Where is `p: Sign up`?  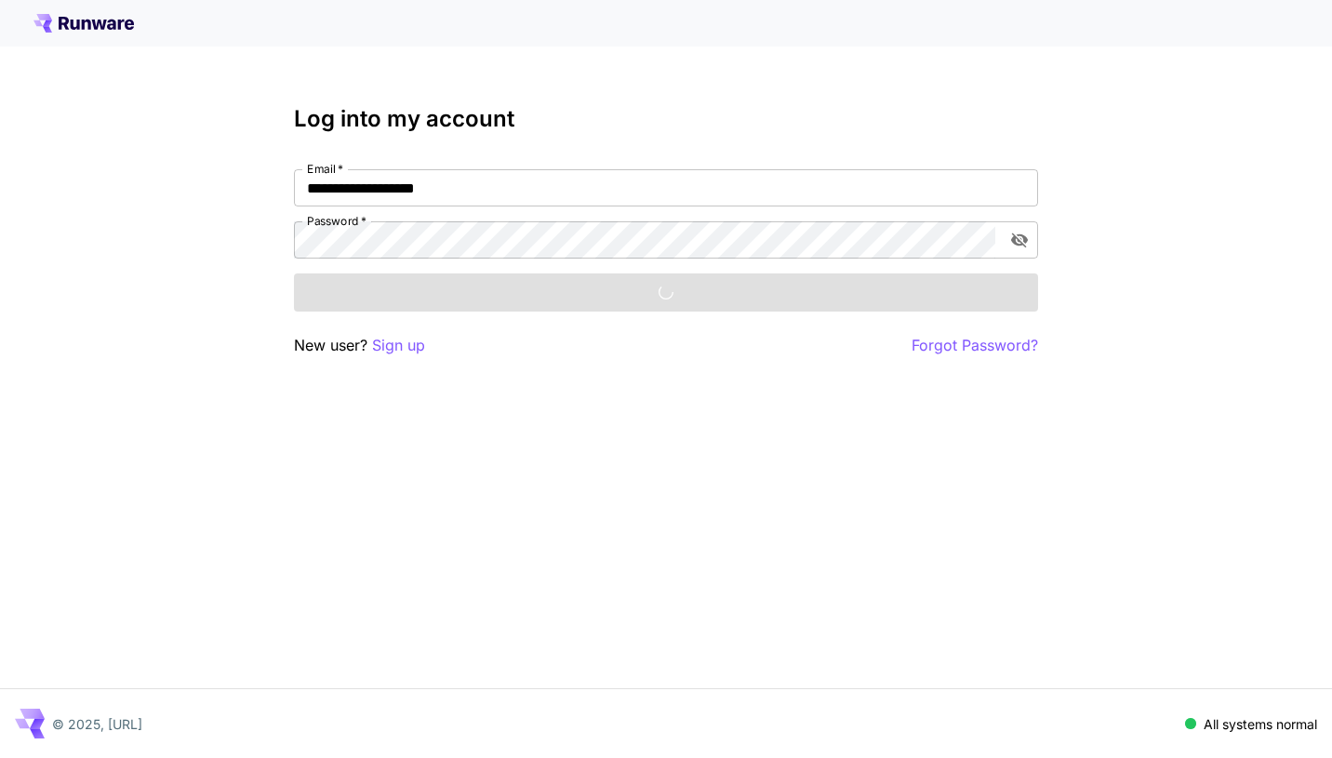 p: Sign up is located at coordinates (398, 345).